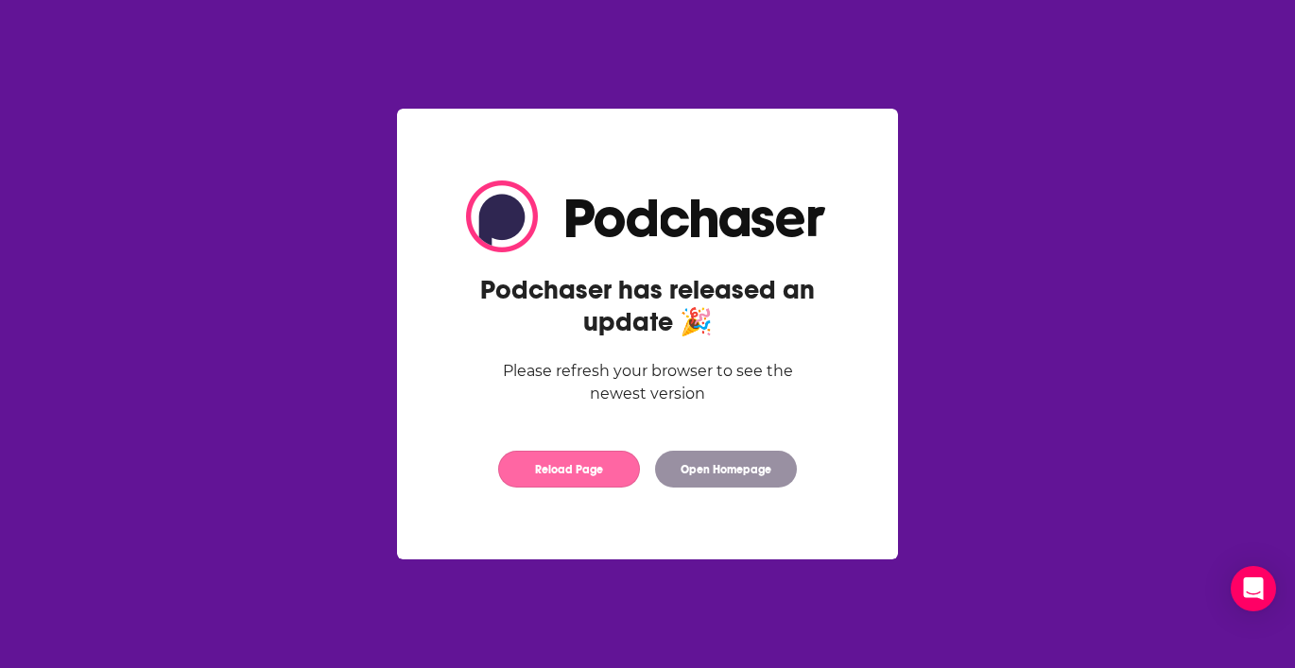  I want to click on img: Logo, so click(648, 217).